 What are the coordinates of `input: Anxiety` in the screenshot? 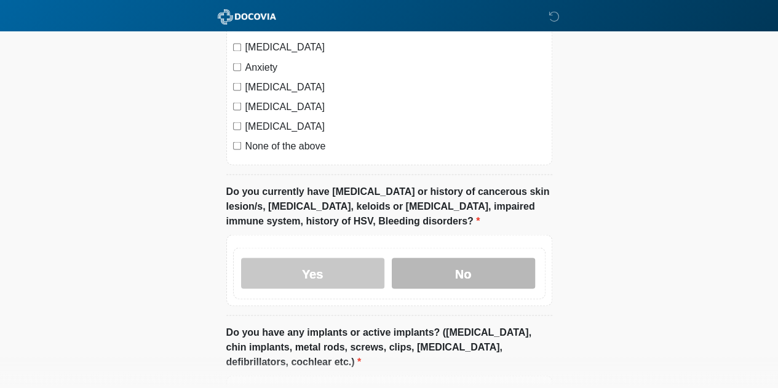 It's located at (237, 66).